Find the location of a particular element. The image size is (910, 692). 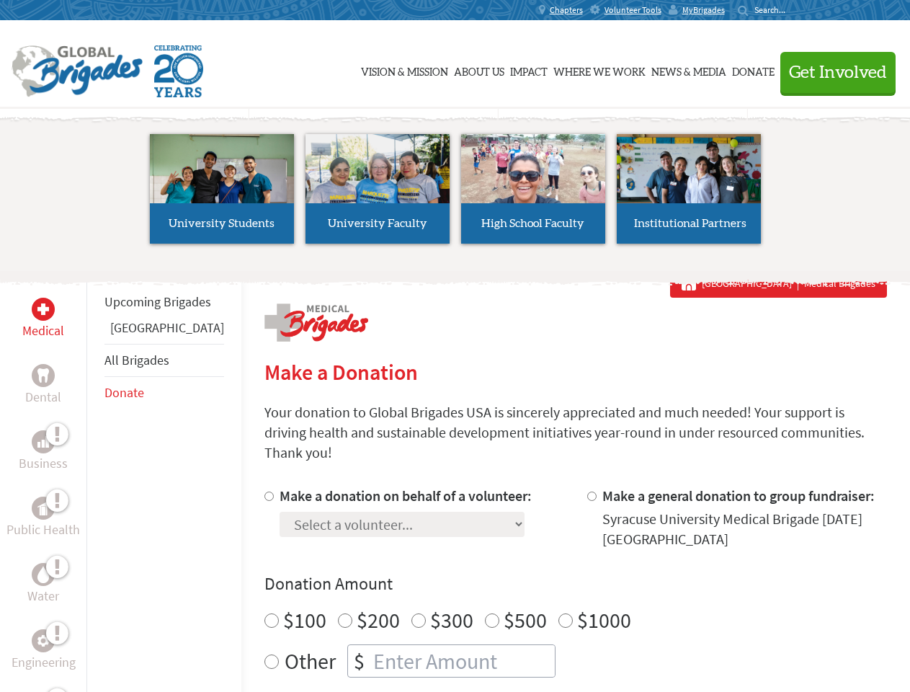

label: $200 is located at coordinates (378, 620).